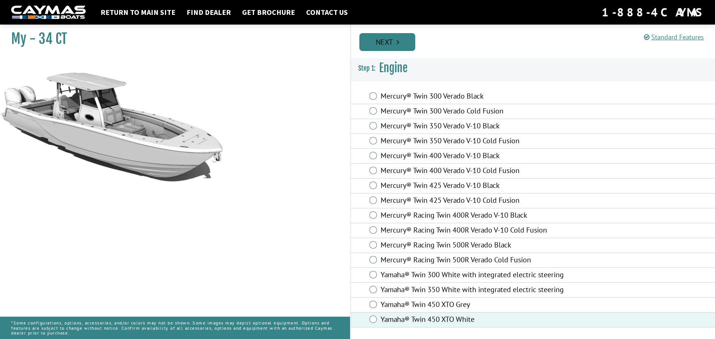 The width and height of the screenshot is (715, 339). Describe the element at coordinates (481, 127) in the screenshot. I see `label: Mercury® Twin 350 Verado V-10 Black` at that location.